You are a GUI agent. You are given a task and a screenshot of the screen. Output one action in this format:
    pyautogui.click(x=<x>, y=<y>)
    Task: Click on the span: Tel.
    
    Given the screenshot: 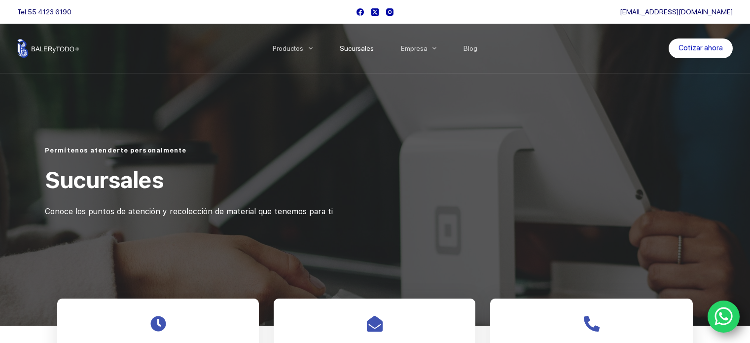 What is the action you would take?
    pyautogui.click(x=44, y=12)
    